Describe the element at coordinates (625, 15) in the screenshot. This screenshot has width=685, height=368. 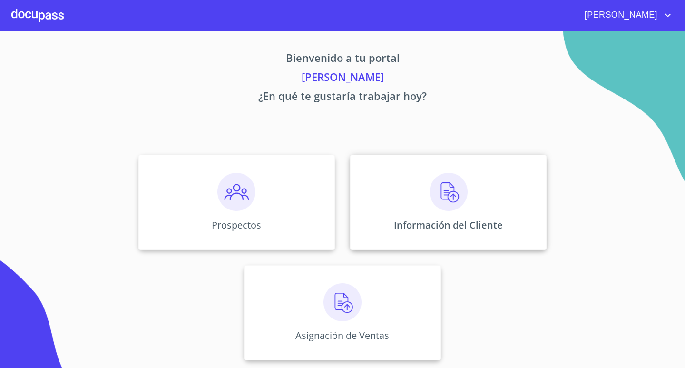
I see `button: account of current user` at that location.